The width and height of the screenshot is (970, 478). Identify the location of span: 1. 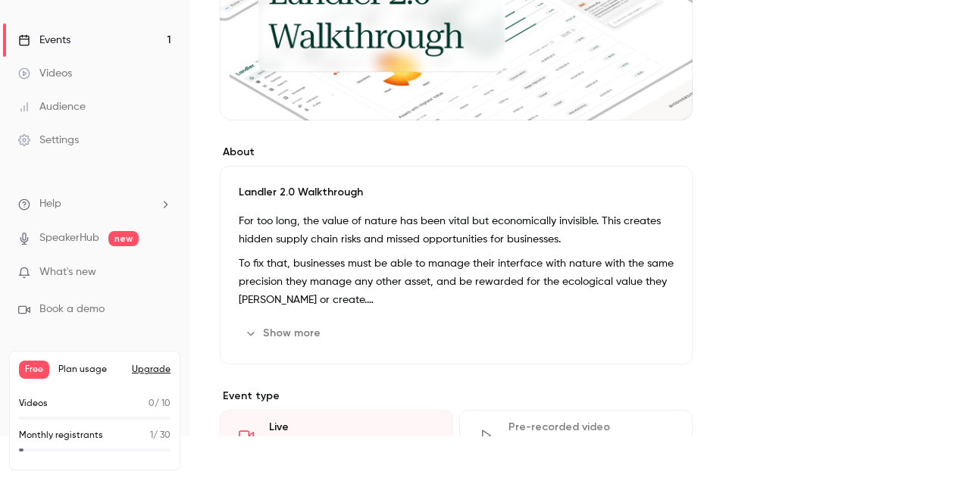
(152, 436).